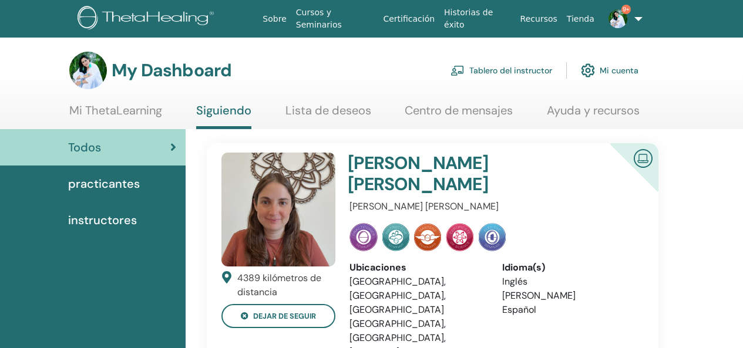  Describe the element at coordinates (335, 19) in the screenshot. I see `a: Cursos y Seminarios` at that location.